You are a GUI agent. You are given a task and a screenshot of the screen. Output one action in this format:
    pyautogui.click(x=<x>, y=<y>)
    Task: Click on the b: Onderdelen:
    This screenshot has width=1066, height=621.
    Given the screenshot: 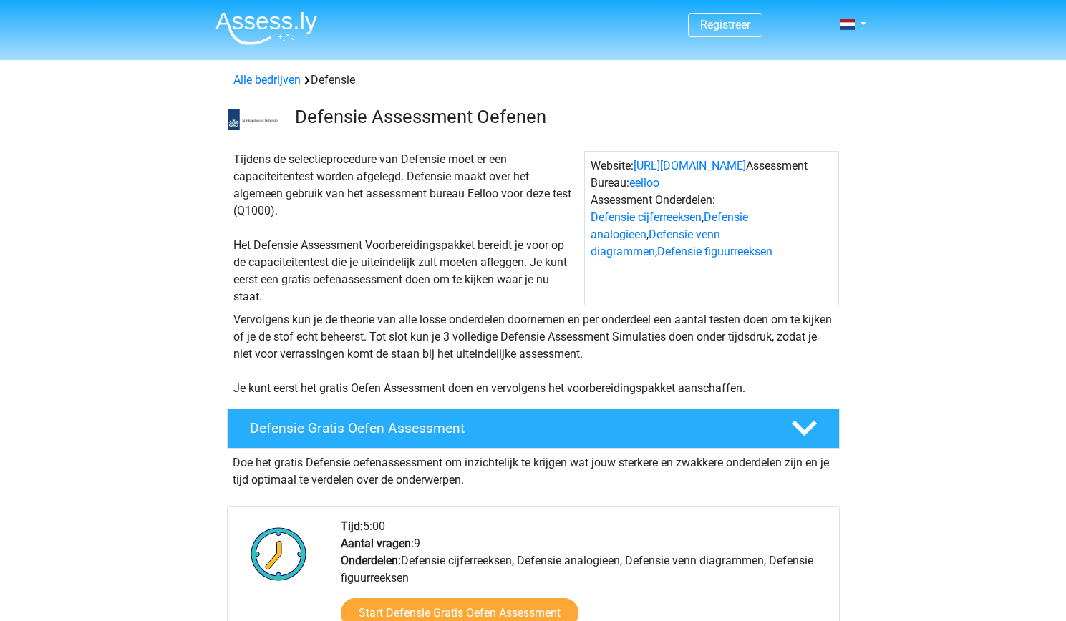 What is the action you would take?
    pyautogui.click(x=371, y=560)
    